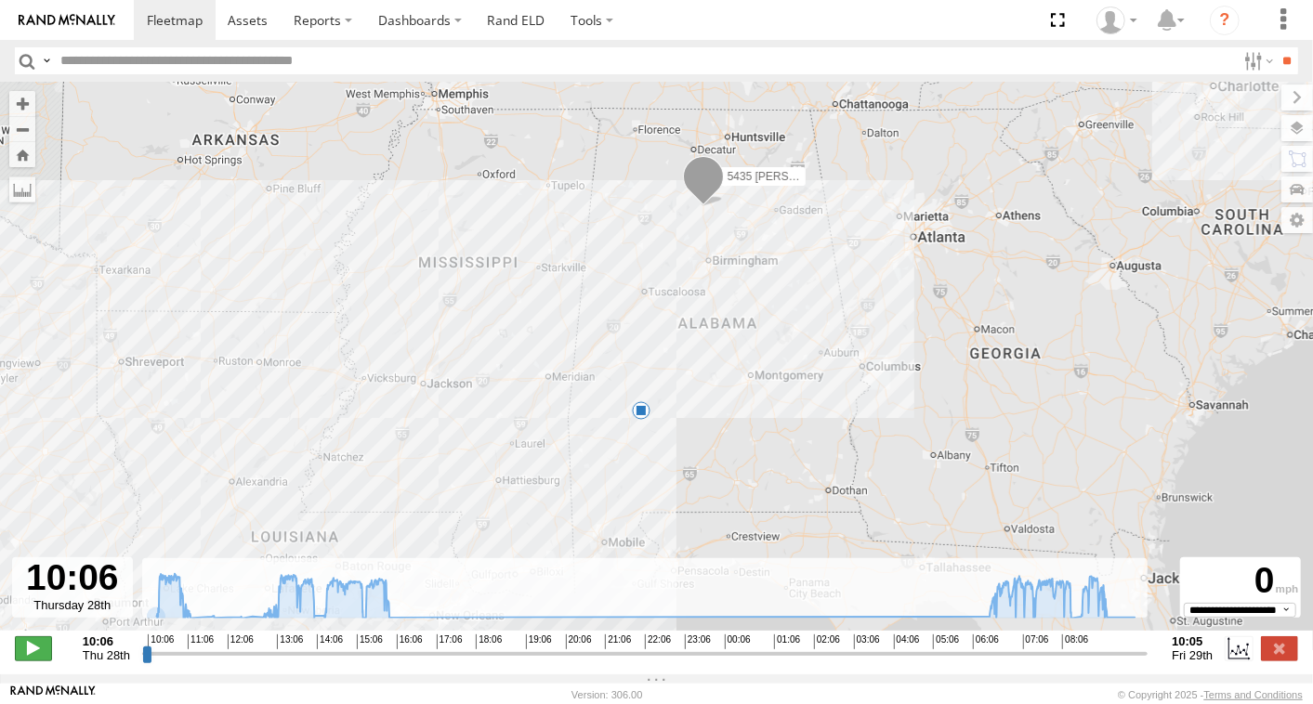 This screenshot has height=704, width=1313. What do you see at coordinates (33, 648) in the screenshot?
I see `label: Play/Stop` at bounding box center [33, 648].